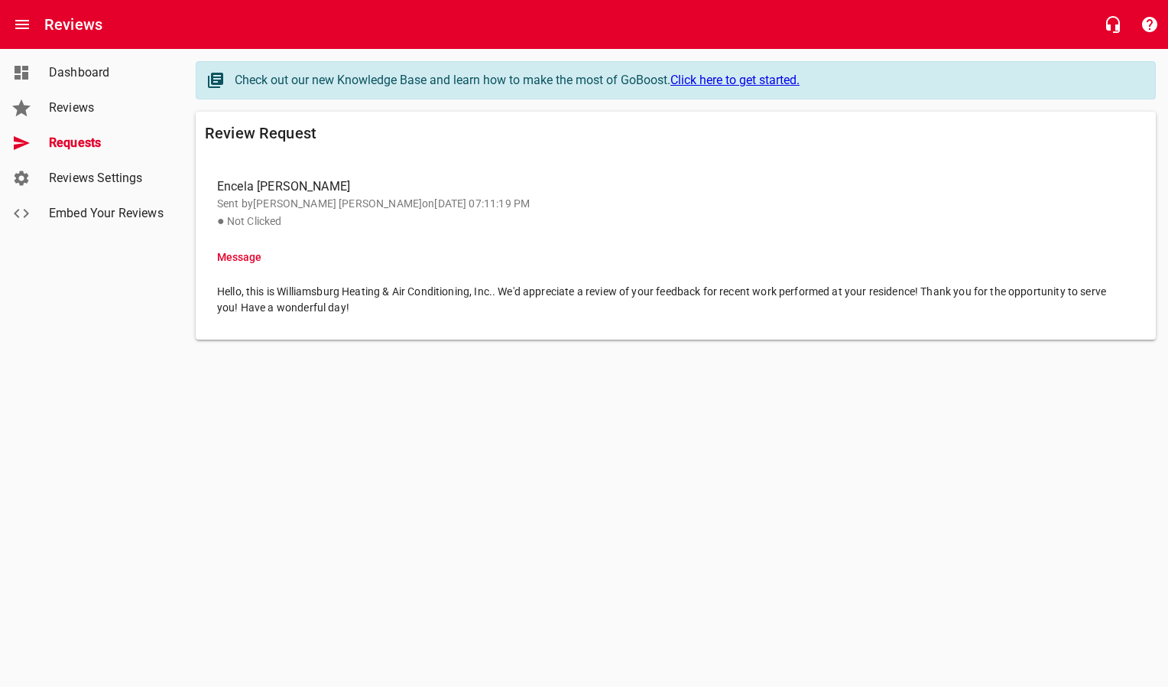 Image resolution: width=1168 pixels, height=687 pixels. Describe the element at coordinates (735, 80) in the screenshot. I see `a: Click here to get started.` at that location.